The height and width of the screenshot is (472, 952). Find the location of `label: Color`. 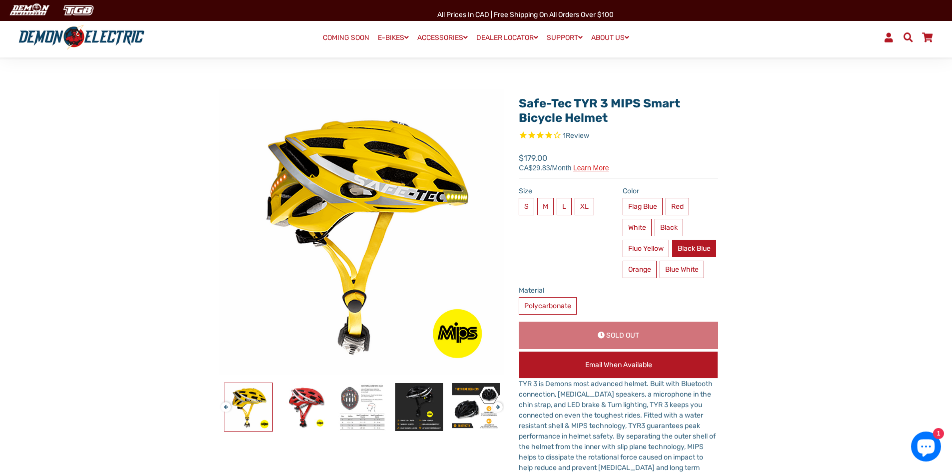

label: Color is located at coordinates (671, 191).